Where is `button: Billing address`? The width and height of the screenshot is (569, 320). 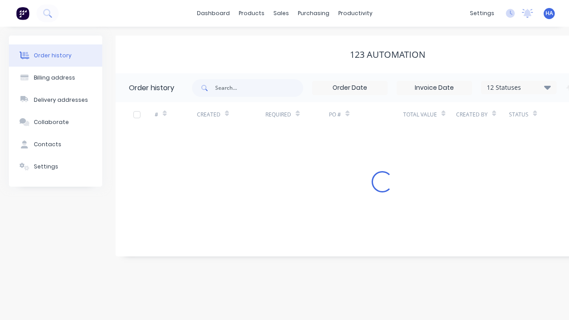 button: Billing address is located at coordinates (56, 78).